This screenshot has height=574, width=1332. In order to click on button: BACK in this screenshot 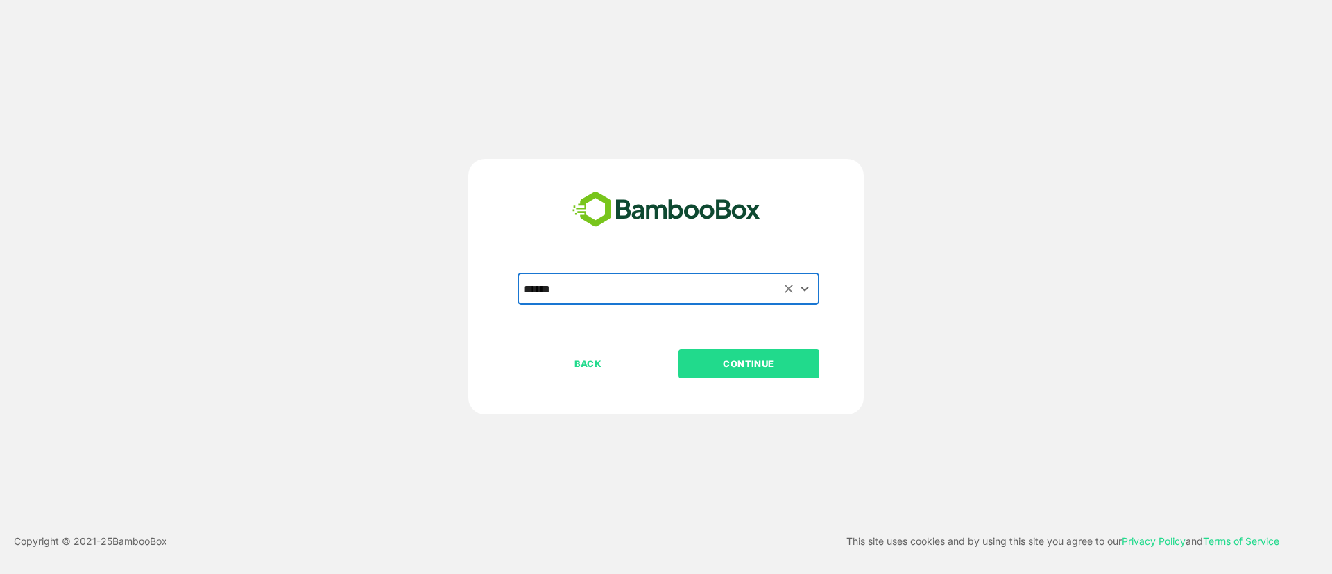, I will do `click(588, 364)`.